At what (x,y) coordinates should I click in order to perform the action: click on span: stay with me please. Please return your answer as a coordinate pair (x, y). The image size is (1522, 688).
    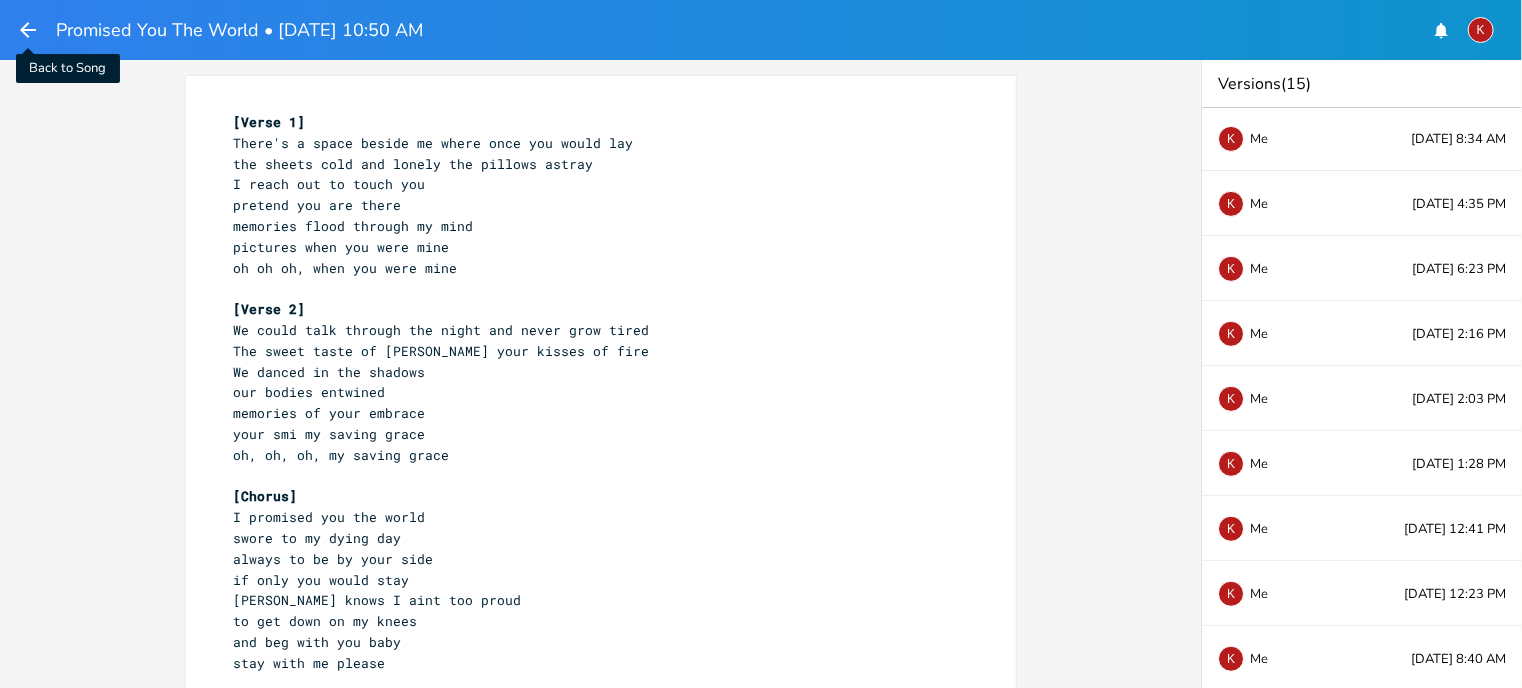
    Looking at the image, I should click on (310, 663).